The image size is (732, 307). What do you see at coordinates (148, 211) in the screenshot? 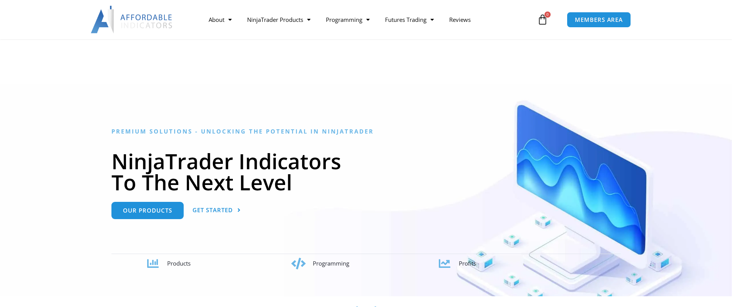
I see `span: Our Products` at bounding box center [148, 211].